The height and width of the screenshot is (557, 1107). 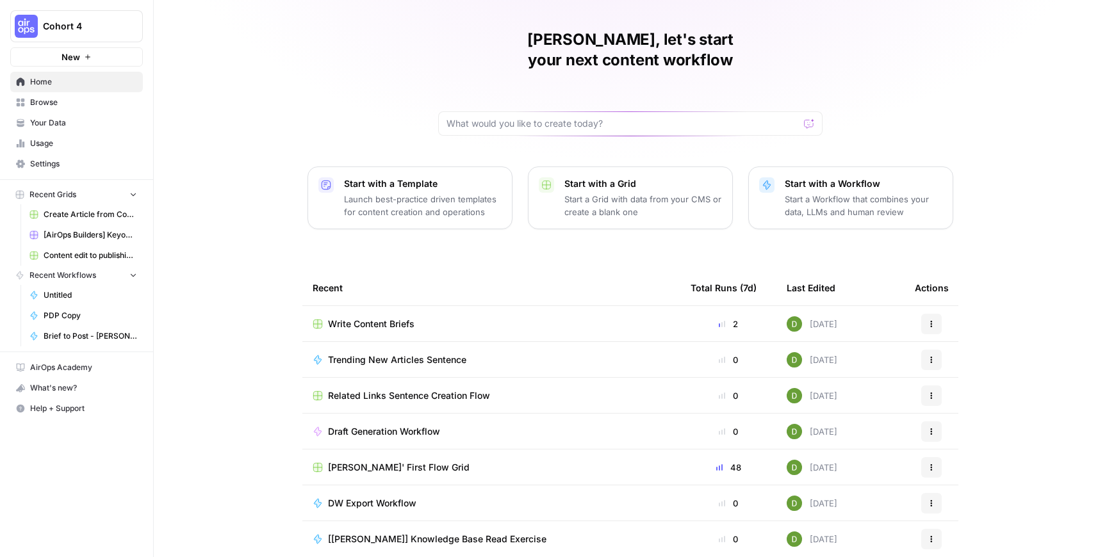 What do you see at coordinates (630, 198) in the screenshot?
I see `button: Start with a GridStart a Grid with data from your CMS or create a blank one` at bounding box center [630, 198].